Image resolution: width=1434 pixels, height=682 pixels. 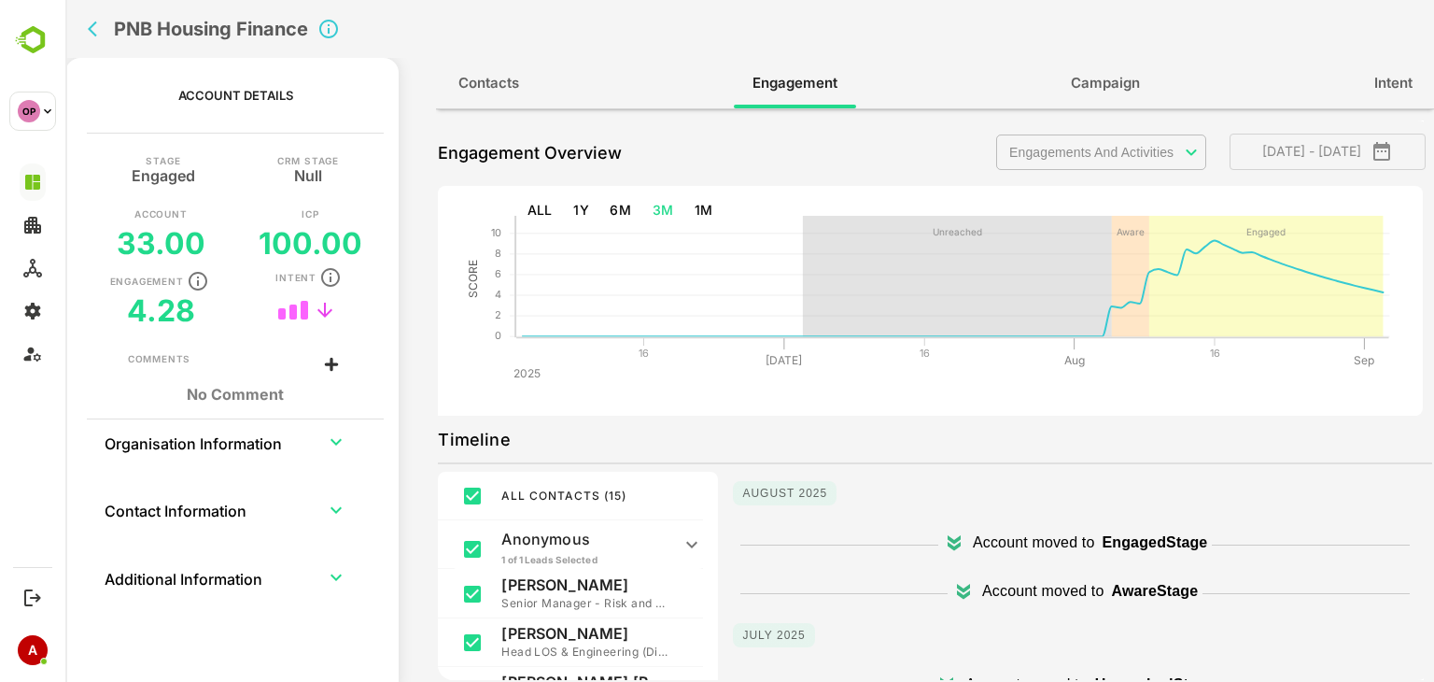 What do you see at coordinates (138, 577) in the screenshot?
I see `th: Additional Information` at bounding box center [138, 577].